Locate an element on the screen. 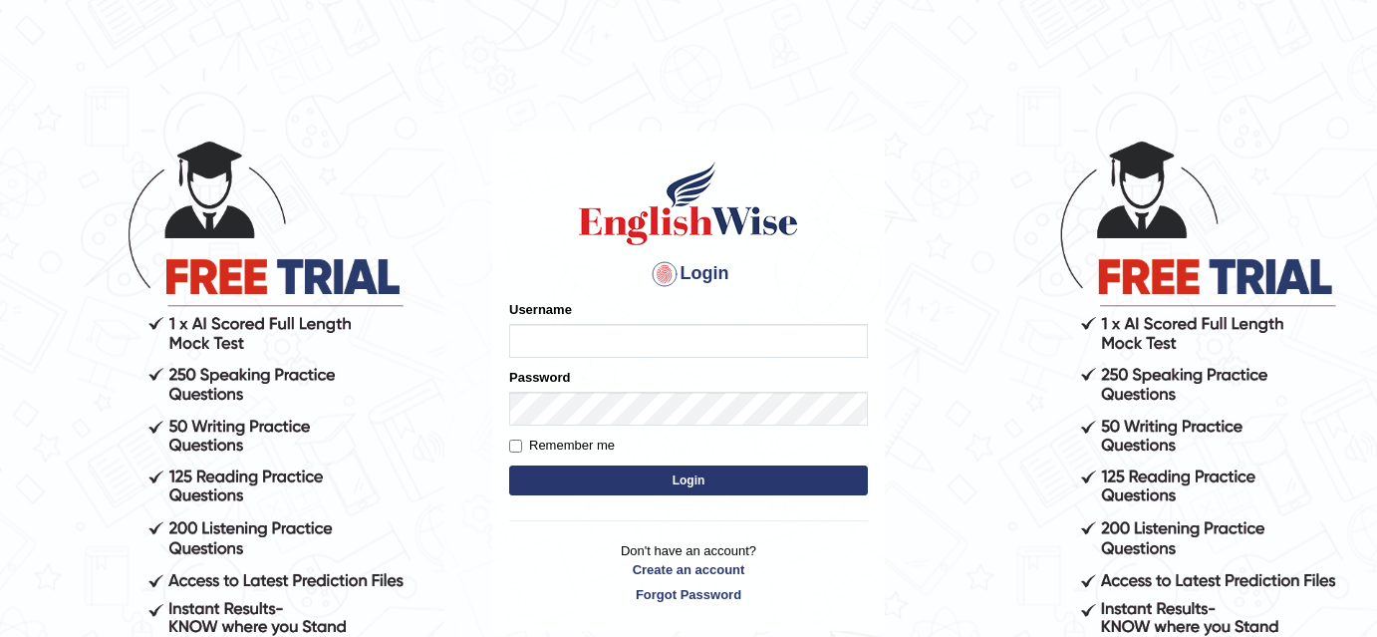 The height and width of the screenshot is (637, 1377). label: Remember me is located at coordinates (562, 445).